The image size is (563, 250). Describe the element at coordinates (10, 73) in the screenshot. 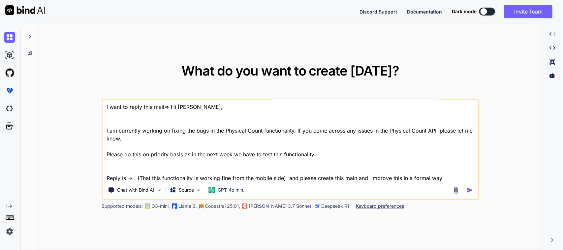

I see `img: githubLight` at that location.